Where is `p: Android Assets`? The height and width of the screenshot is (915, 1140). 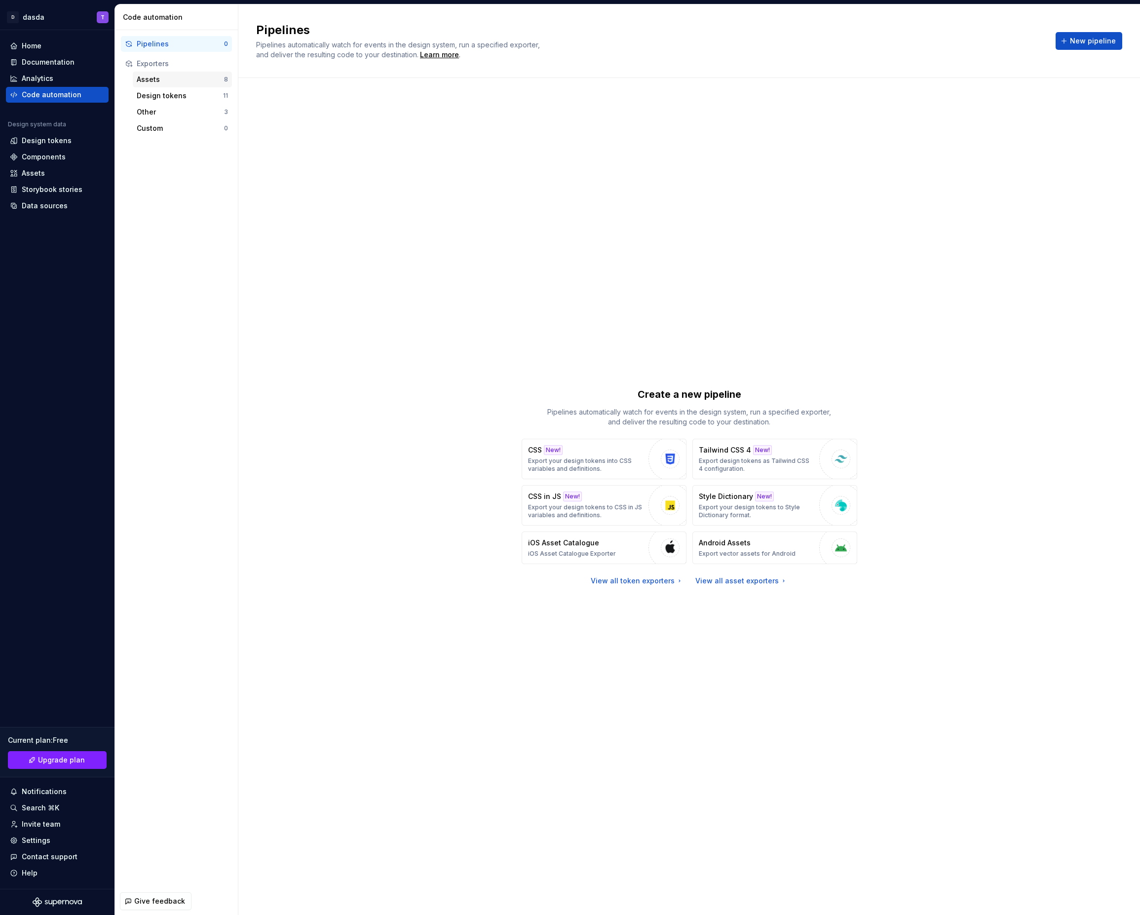
p: Android Assets is located at coordinates (725, 543).